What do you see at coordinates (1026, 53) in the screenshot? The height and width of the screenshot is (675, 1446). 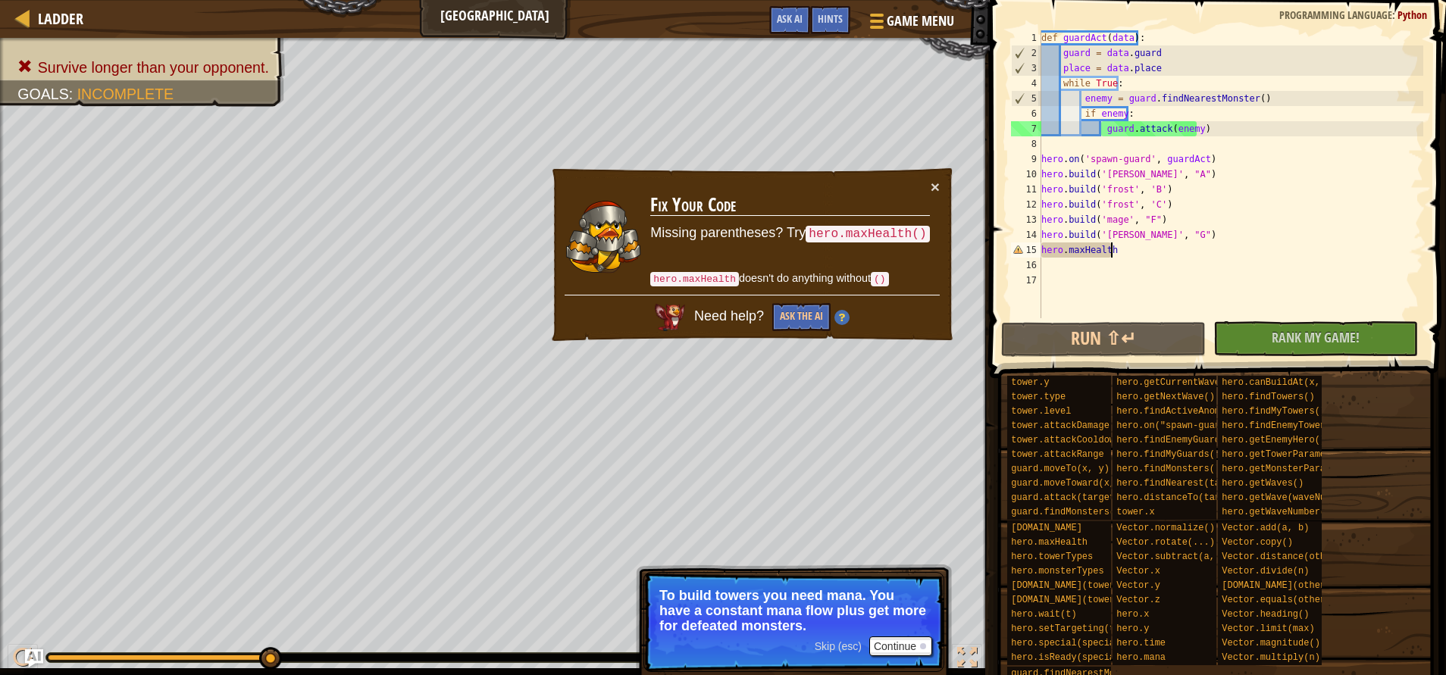 I see `div: 2` at bounding box center [1026, 53].